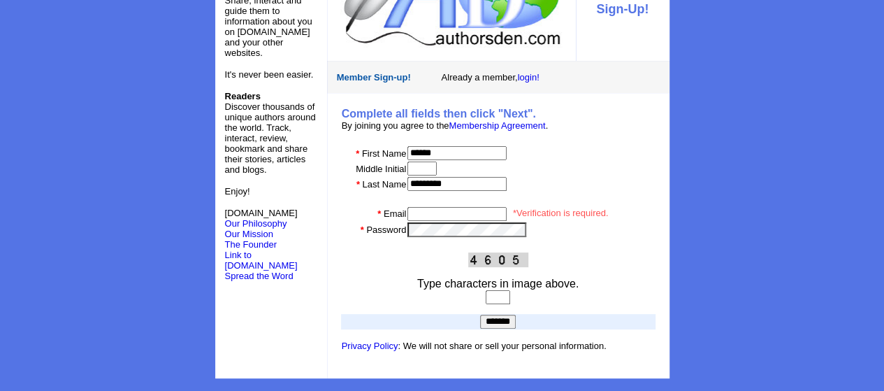  I want to click on b: Complete all fields then click "Next"., so click(439, 113).